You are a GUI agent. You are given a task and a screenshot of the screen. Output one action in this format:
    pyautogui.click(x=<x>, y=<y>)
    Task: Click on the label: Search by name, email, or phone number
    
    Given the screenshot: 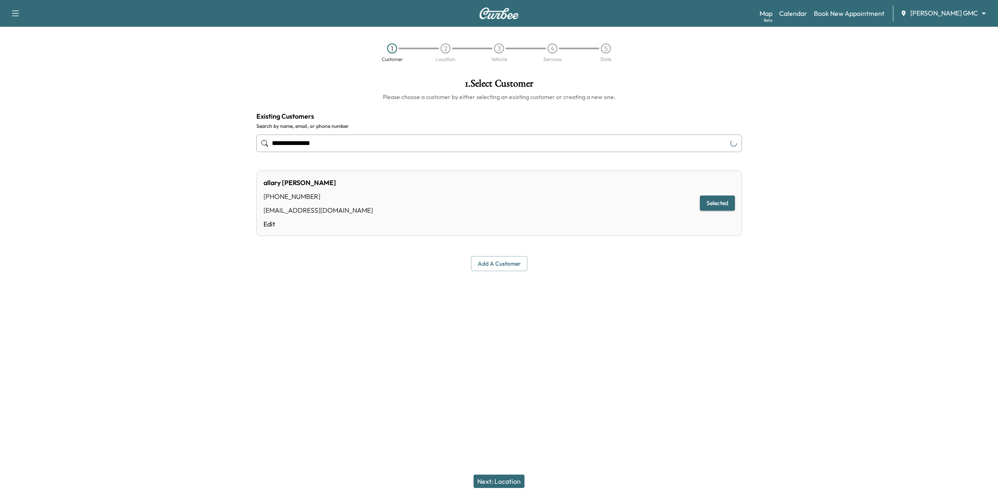 What is the action you would take?
    pyautogui.click(x=499, y=126)
    